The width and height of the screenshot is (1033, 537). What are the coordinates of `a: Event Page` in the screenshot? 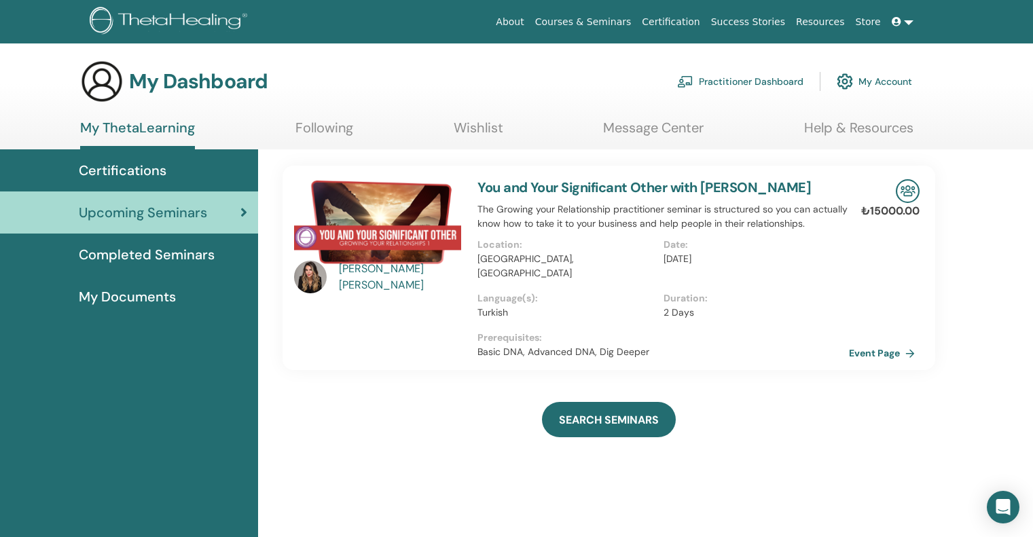 It's located at (885, 353).